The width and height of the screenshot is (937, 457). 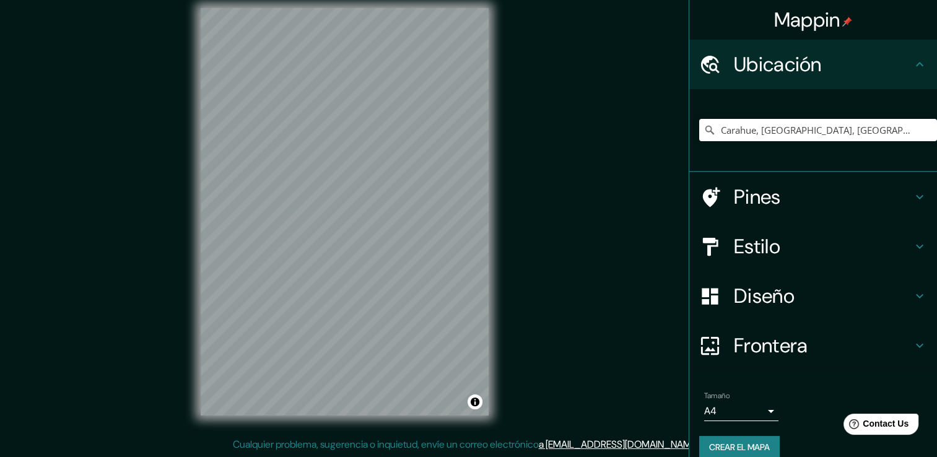 I want to click on h4: Diseño, so click(x=823, y=296).